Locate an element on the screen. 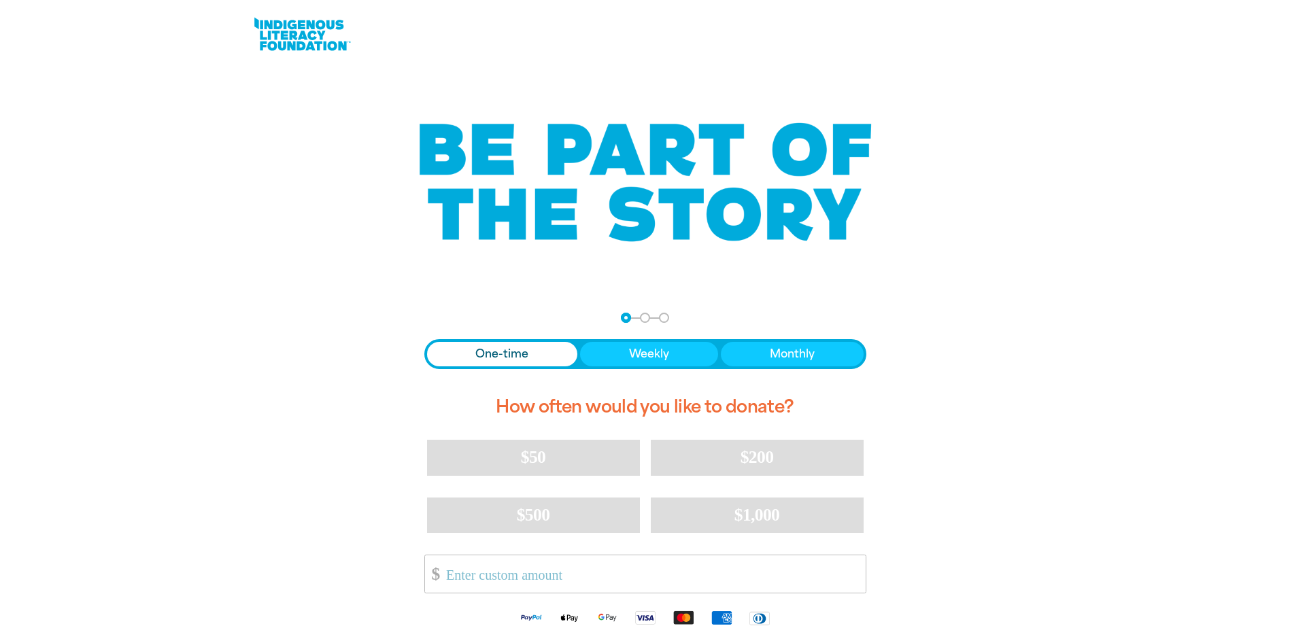 The width and height of the screenshot is (1290, 628). button: $200 is located at coordinates (757, 458).